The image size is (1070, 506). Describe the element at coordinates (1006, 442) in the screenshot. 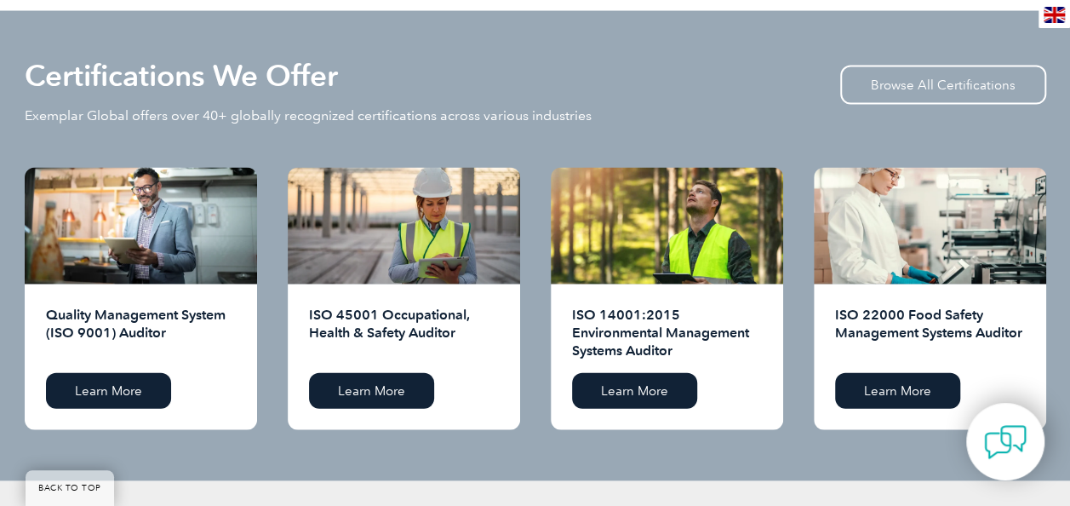

I see `img: contact-chat.png` at that location.